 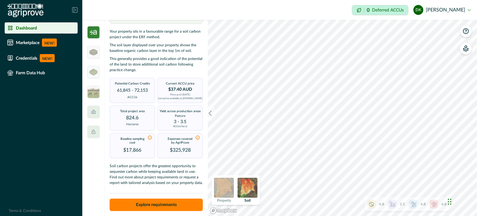 What do you see at coordinates (132, 84) in the screenshot?
I see `p: Potential Carbon Credits` at bounding box center [132, 84].